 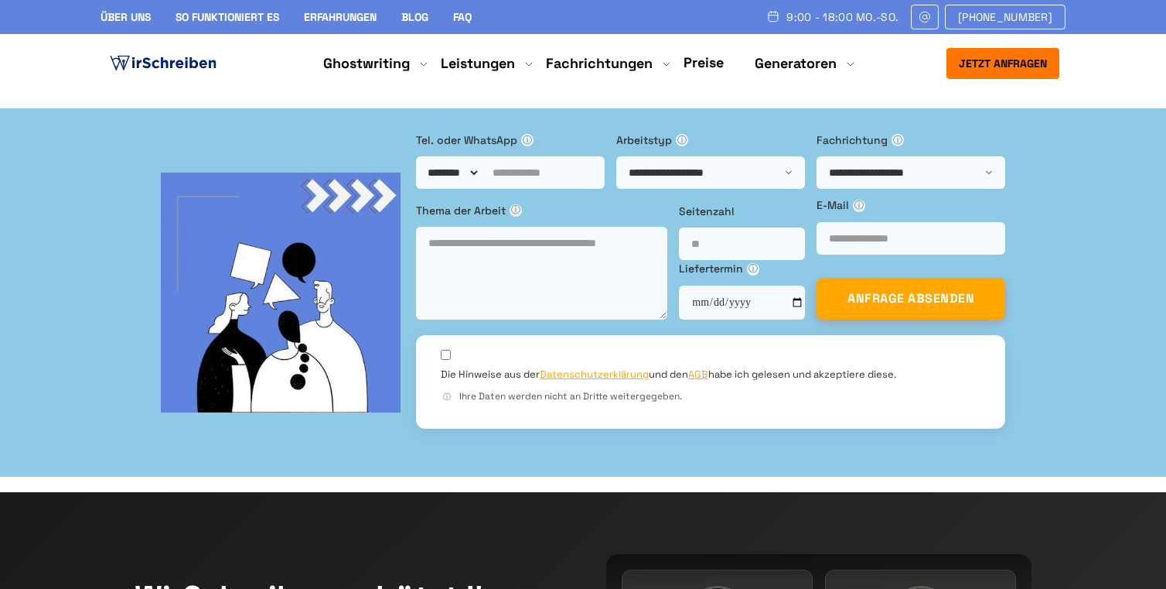 I want to click on label: E-Mail, so click(x=911, y=205).